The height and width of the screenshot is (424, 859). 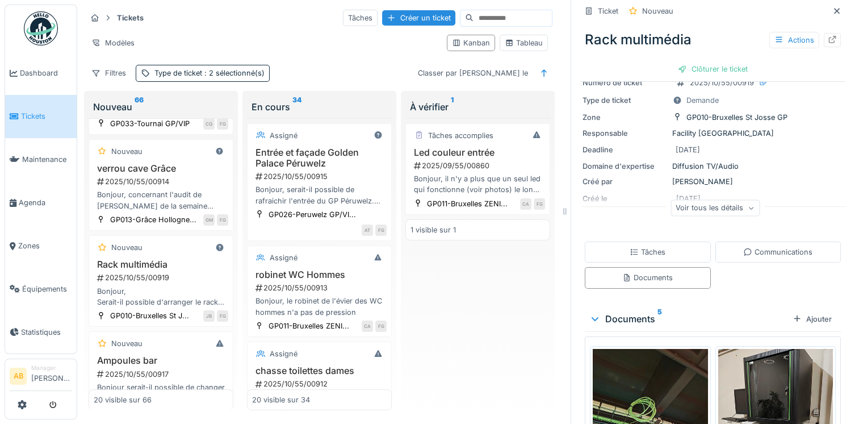 What do you see at coordinates (162, 181) in the screenshot?
I see `div: 2025/10/55/00914` at bounding box center [162, 181].